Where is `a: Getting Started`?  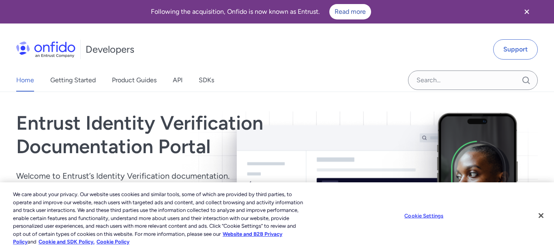 a: Getting Started is located at coordinates (73, 80).